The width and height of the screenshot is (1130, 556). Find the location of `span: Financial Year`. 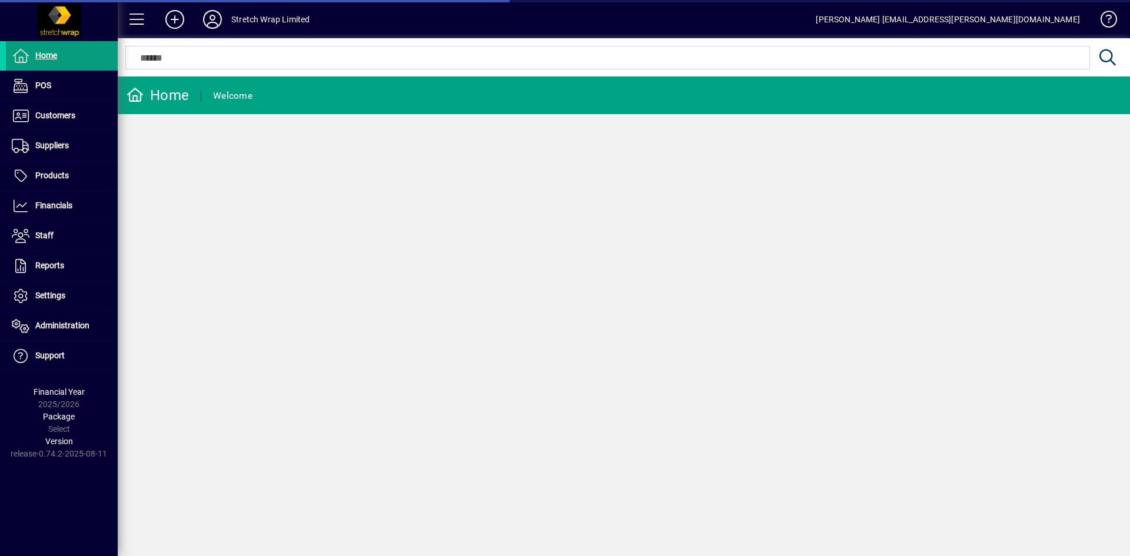

span: Financial Year is located at coordinates (59, 392).